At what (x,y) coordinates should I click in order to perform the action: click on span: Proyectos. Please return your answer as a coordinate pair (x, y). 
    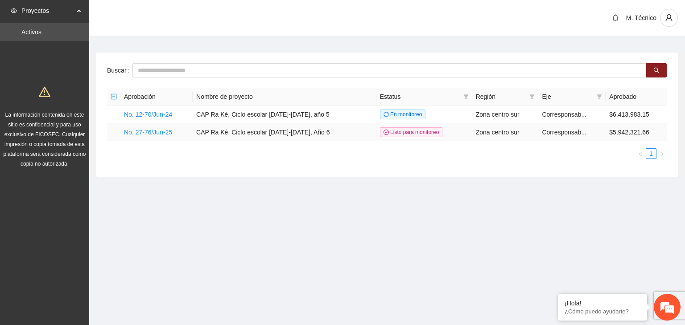
    Looking at the image, I should click on (48, 11).